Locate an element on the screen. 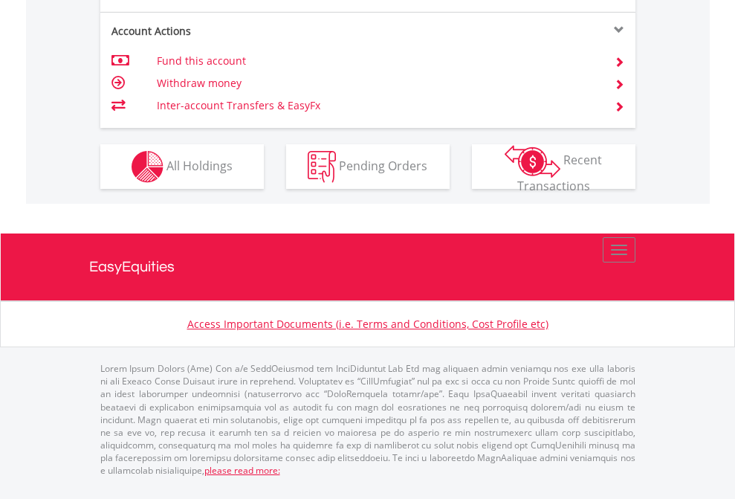 The width and height of the screenshot is (735, 499). button: Recent Transactions is located at coordinates (554, 166).